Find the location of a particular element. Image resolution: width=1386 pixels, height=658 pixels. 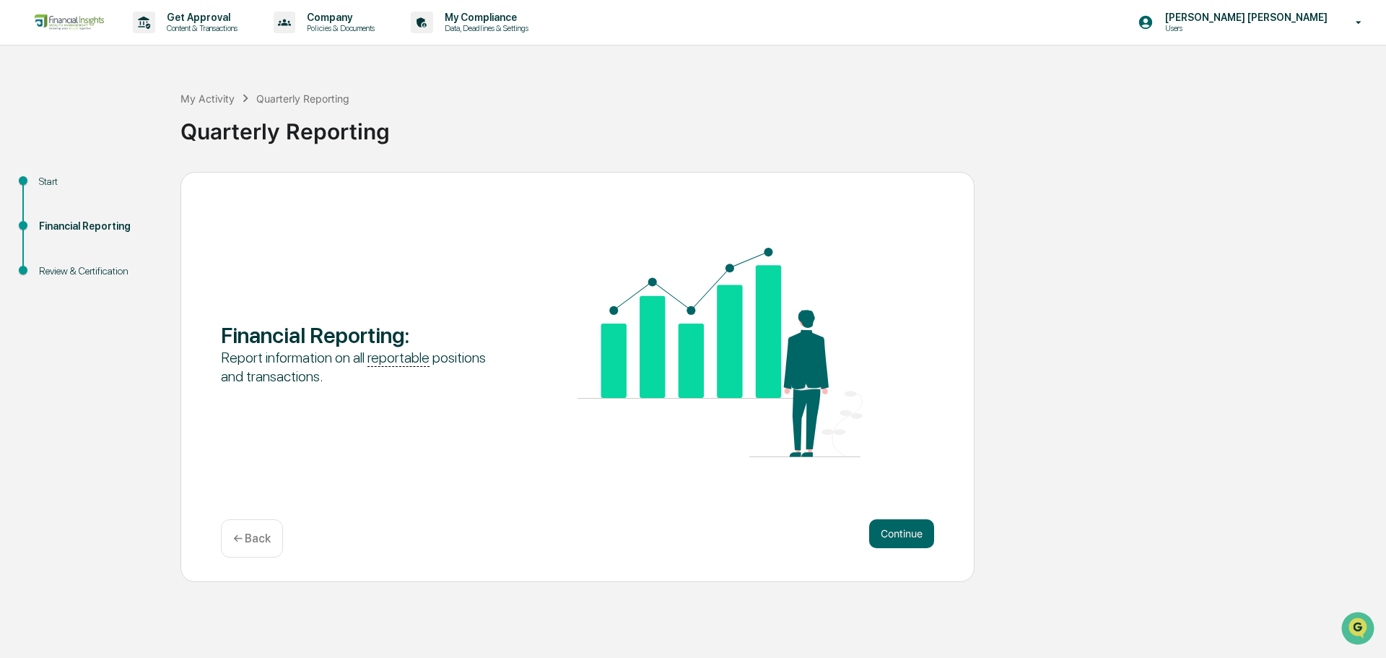

p: Users is located at coordinates (1225, 28).